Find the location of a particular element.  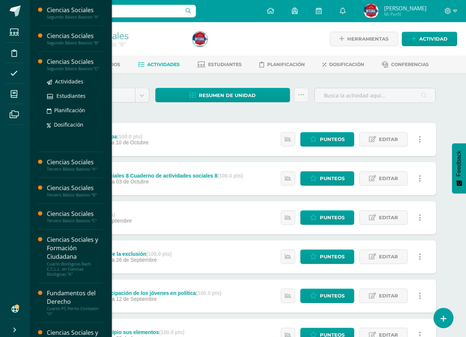

span: 03 de Octubre is located at coordinates (133, 182).